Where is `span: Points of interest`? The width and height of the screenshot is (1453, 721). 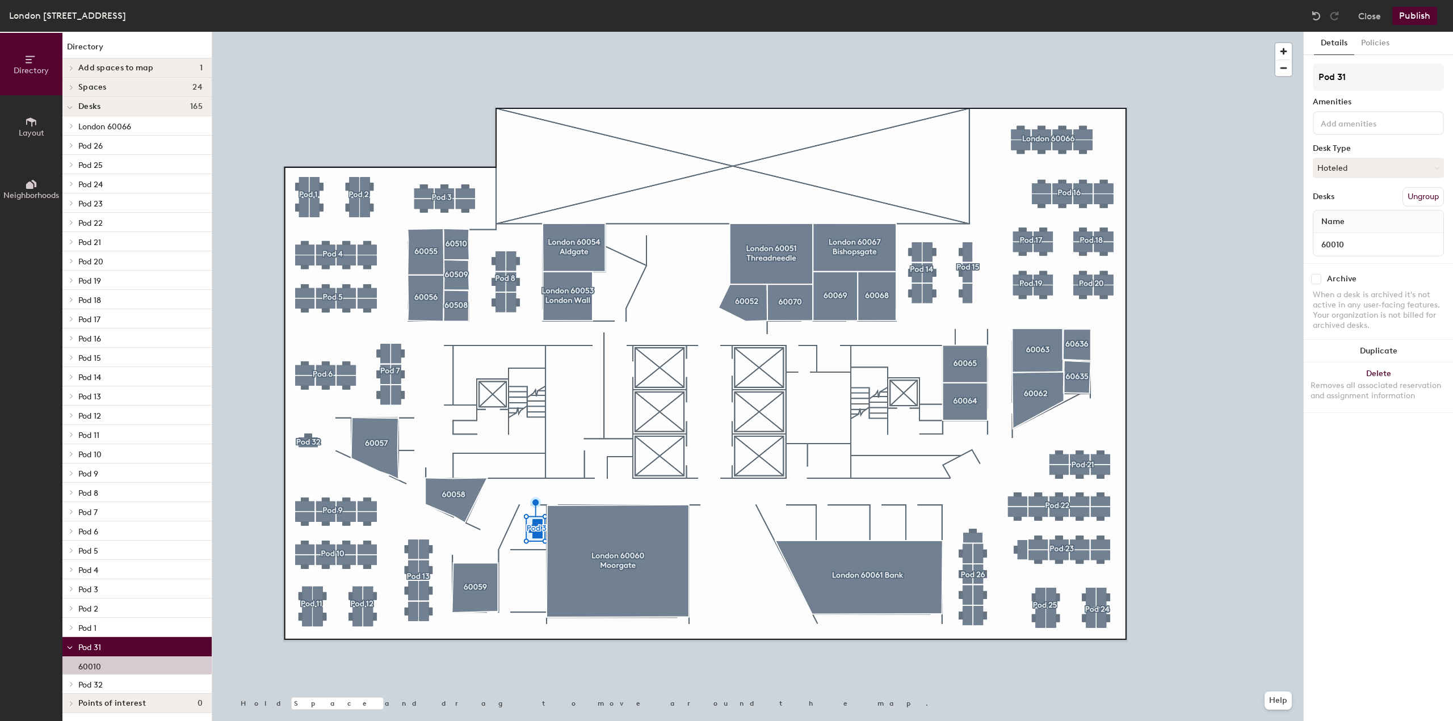 span: Points of interest is located at coordinates (112, 704).